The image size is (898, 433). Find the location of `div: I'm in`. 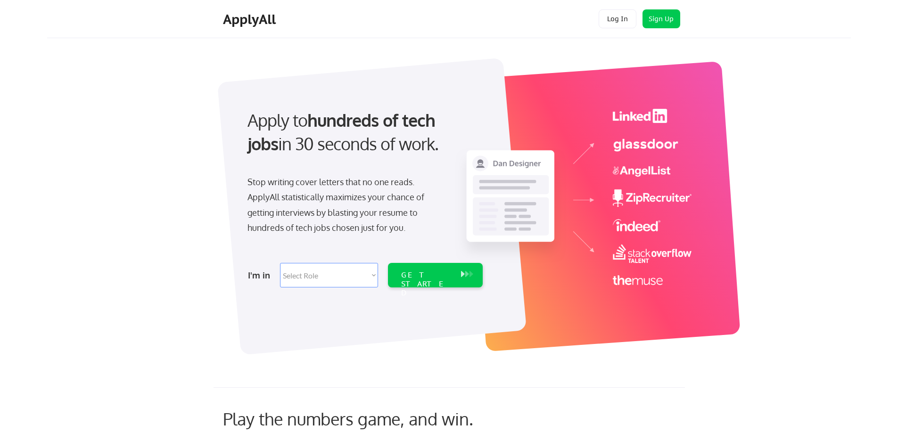

div: I'm in is located at coordinates (261, 275).